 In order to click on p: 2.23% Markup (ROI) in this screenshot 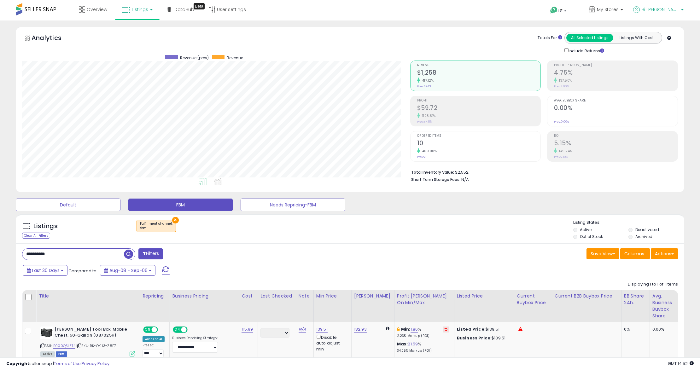, I will do `click(423, 336)`.